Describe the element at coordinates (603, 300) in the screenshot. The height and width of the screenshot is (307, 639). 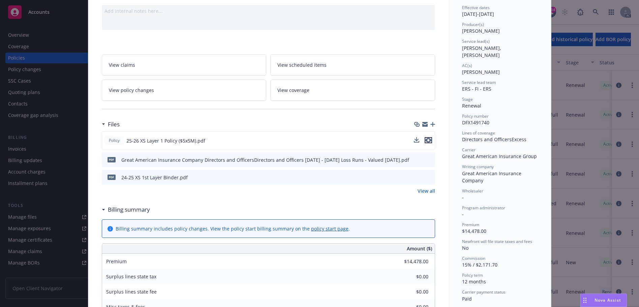
I see `button: Nova Assist` at that location.